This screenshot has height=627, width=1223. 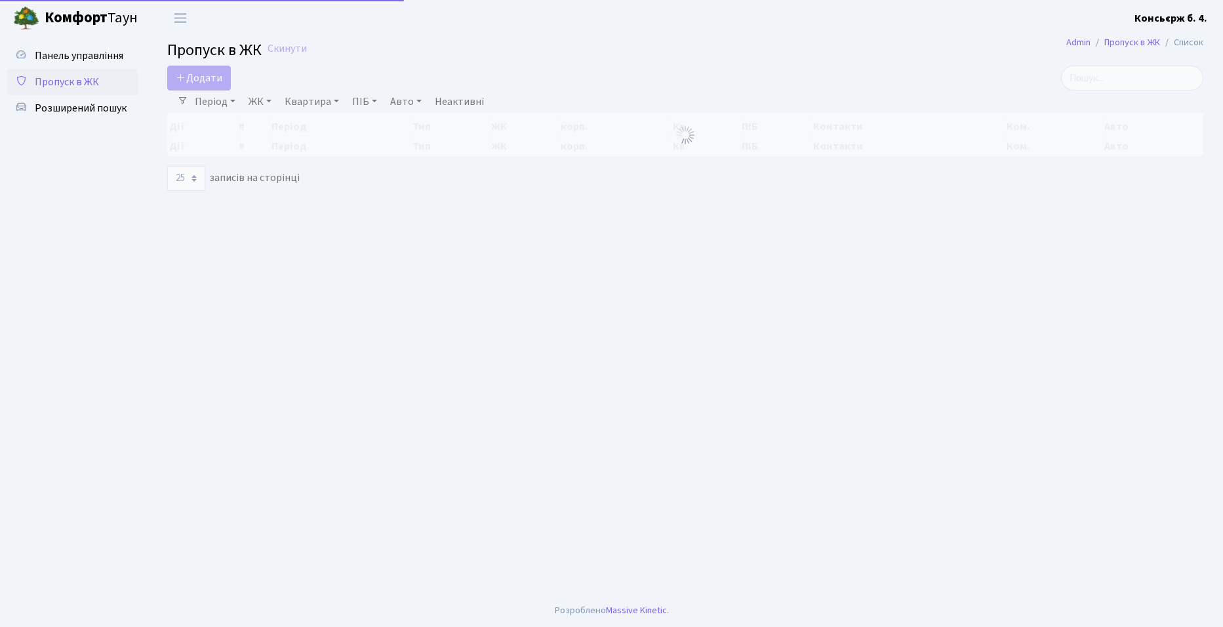 What do you see at coordinates (1171, 18) in the screenshot?
I see `a: Консьєрж б. 4.` at bounding box center [1171, 18].